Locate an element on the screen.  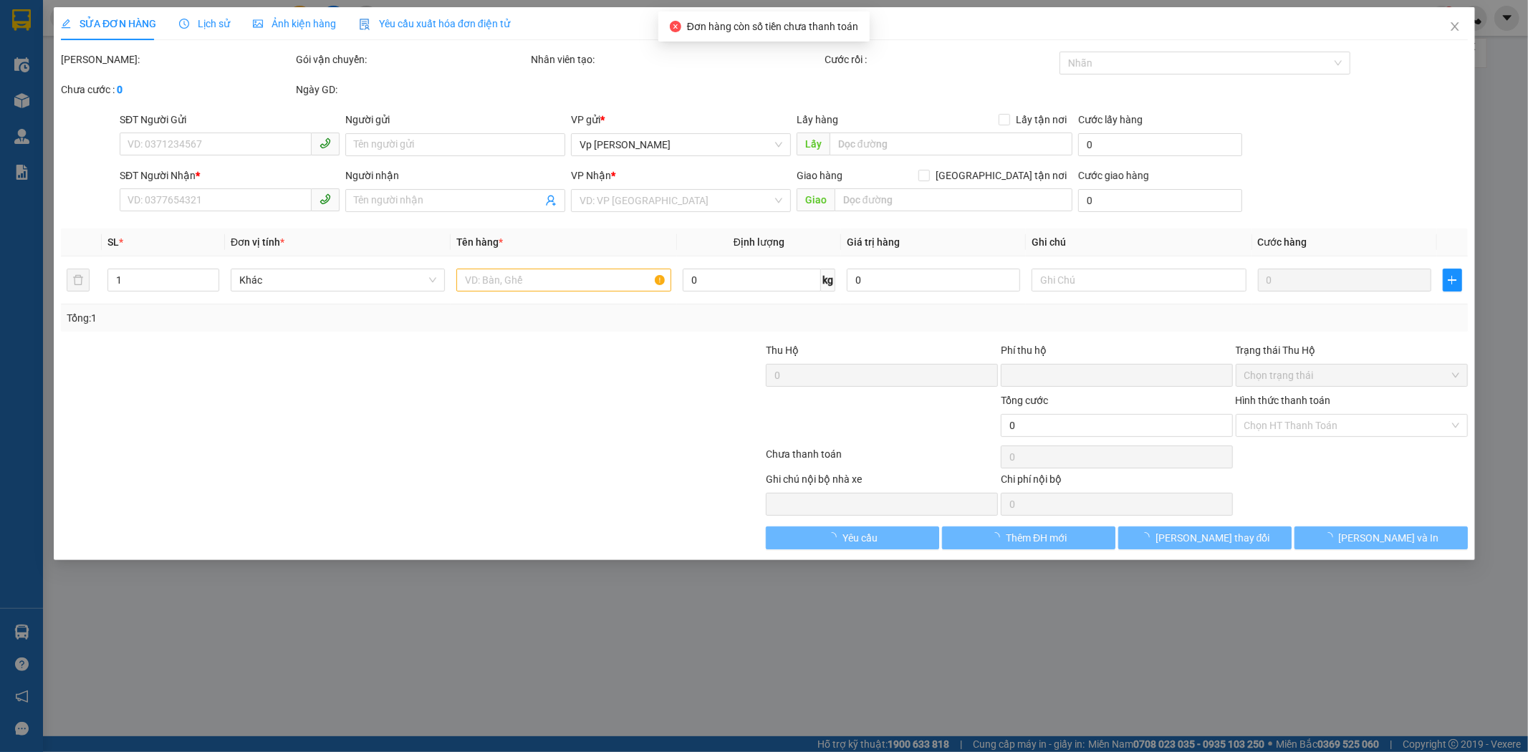
span: edit is located at coordinates (66, 24).